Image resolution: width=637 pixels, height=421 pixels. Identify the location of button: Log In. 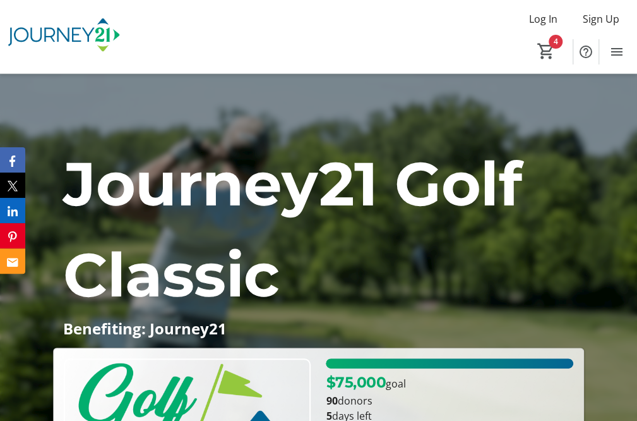
(543, 19).